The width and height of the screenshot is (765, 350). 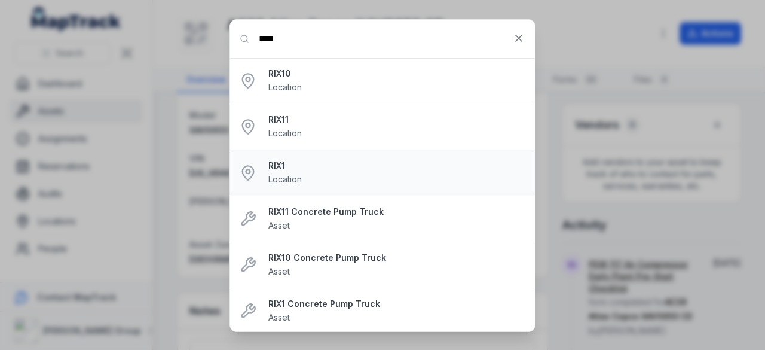 What do you see at coordinates (397, 166) in the screenshot?
I see `strong: RIX1` at bounding box center [397, 166].